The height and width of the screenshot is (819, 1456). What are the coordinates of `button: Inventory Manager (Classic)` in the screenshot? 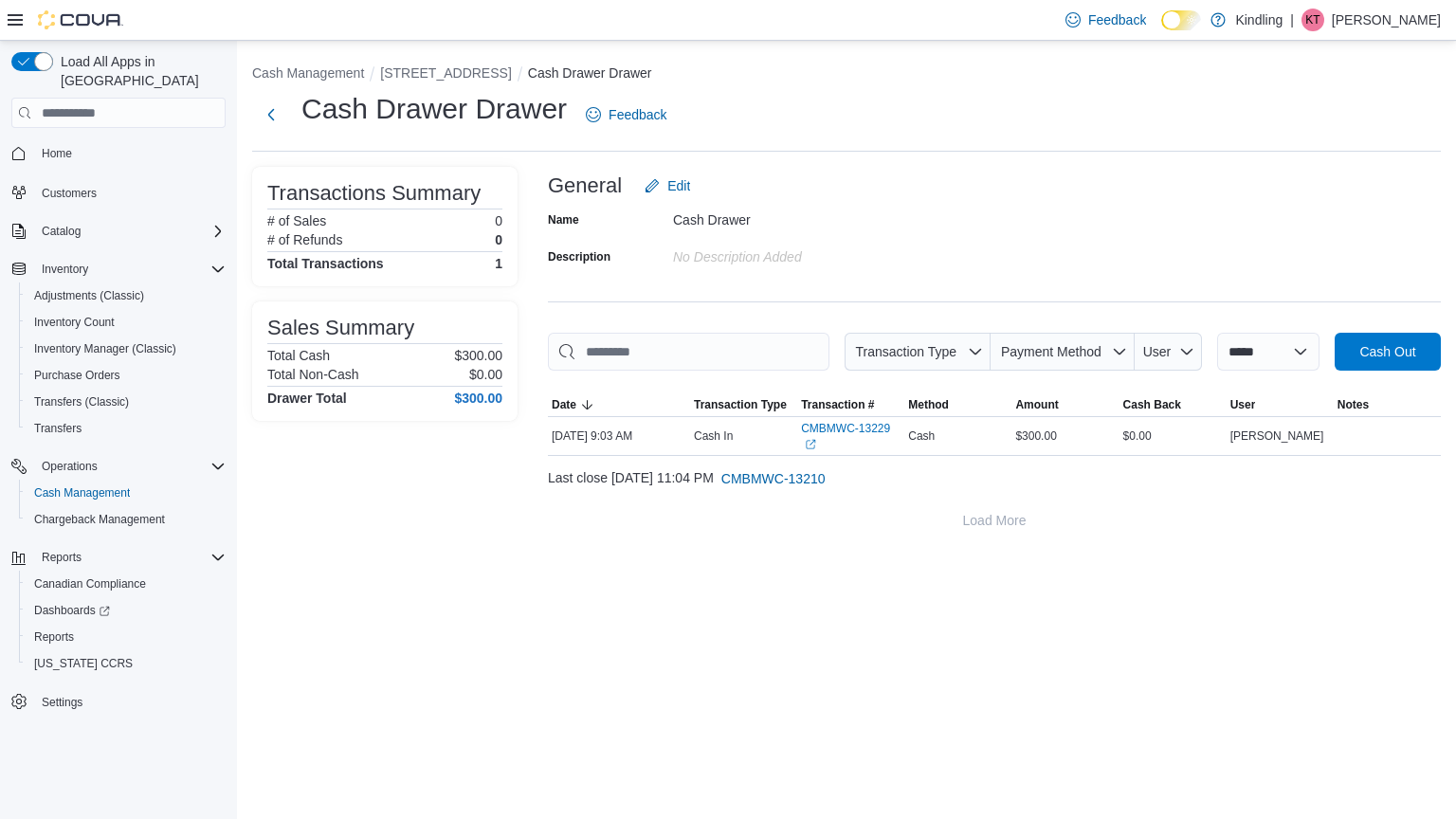 It's located at (126, 348).